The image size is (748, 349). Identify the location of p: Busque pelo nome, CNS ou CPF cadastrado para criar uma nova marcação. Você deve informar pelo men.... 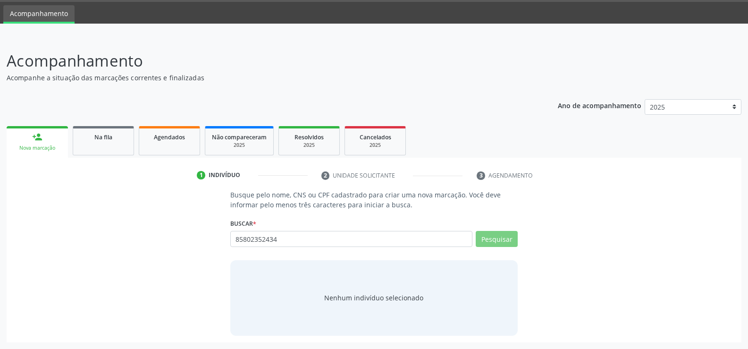
(374, 200).